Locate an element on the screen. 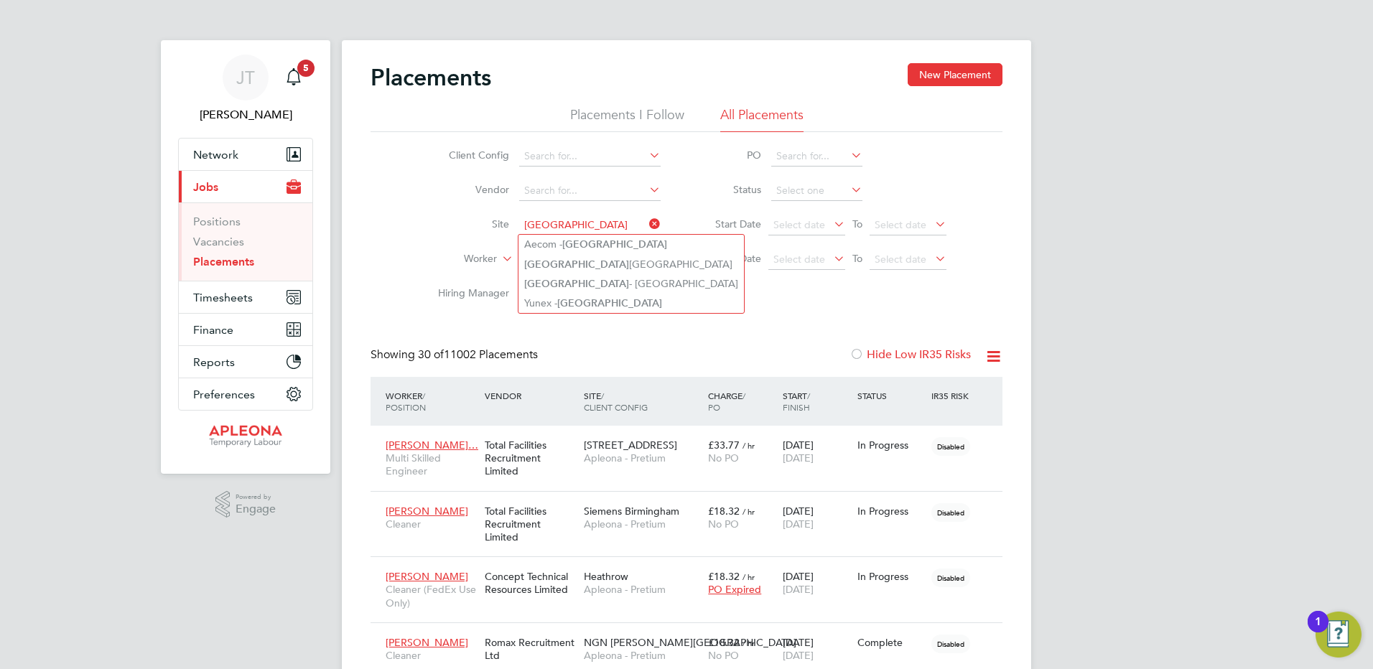  span: Julie Tante is located at coordinates (246, 115).